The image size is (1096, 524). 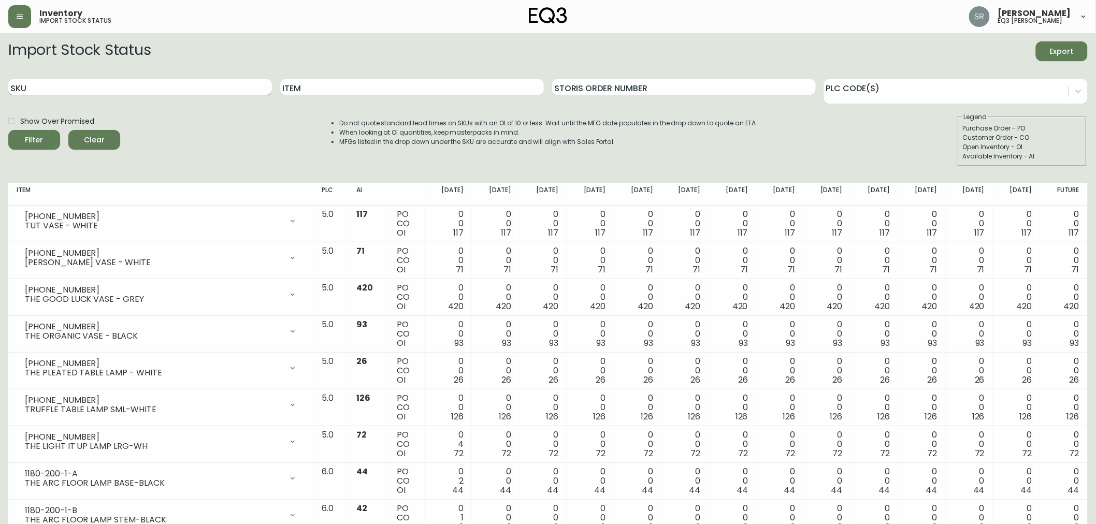 What do you see at coordinates (331, 334) in the screenshot?
I see `td: 5.0` at bounding box center [331, 334].